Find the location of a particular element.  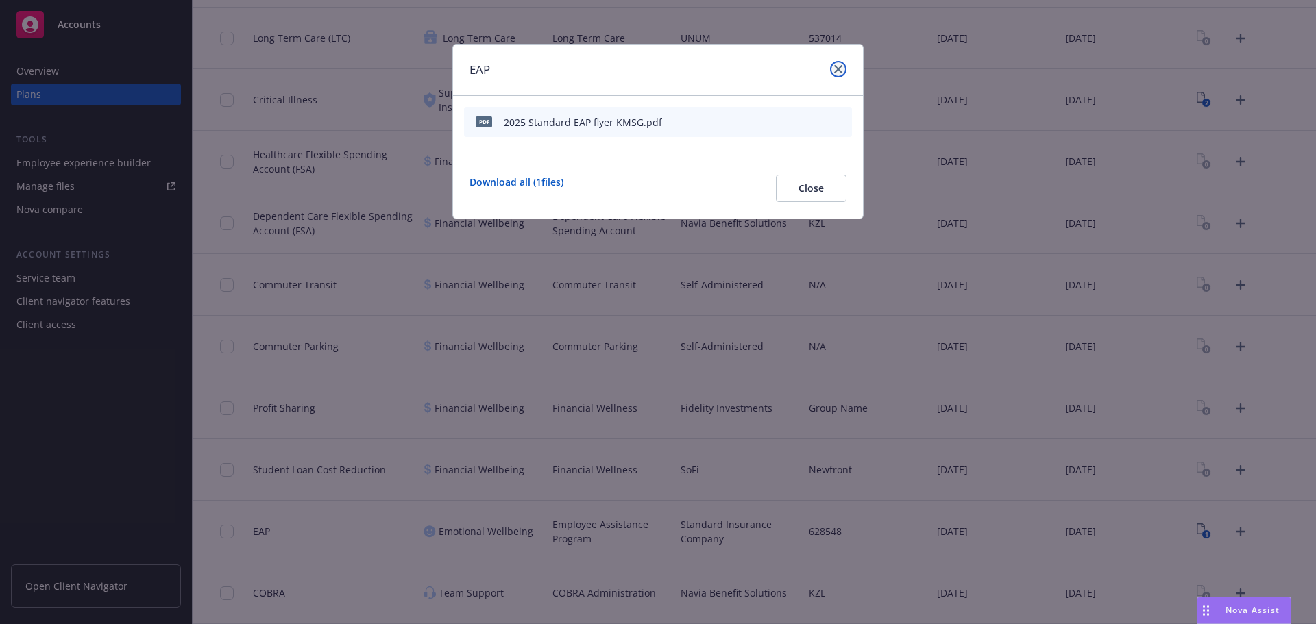

button: archive file is located at coordinates (841, 122).